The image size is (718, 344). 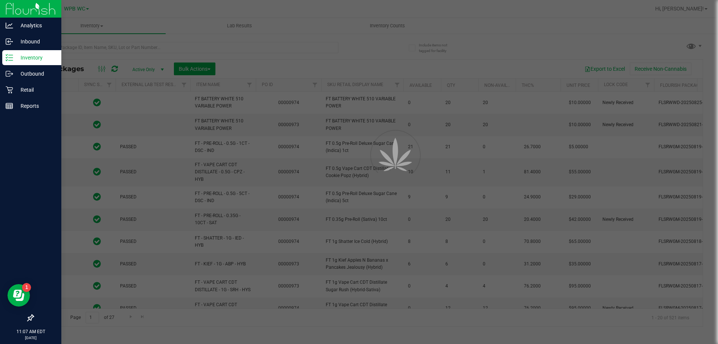 What do you see at coordinates (36, 42) in the screenshot?
I see `p: Inbound` at bounding box center [36, 42].